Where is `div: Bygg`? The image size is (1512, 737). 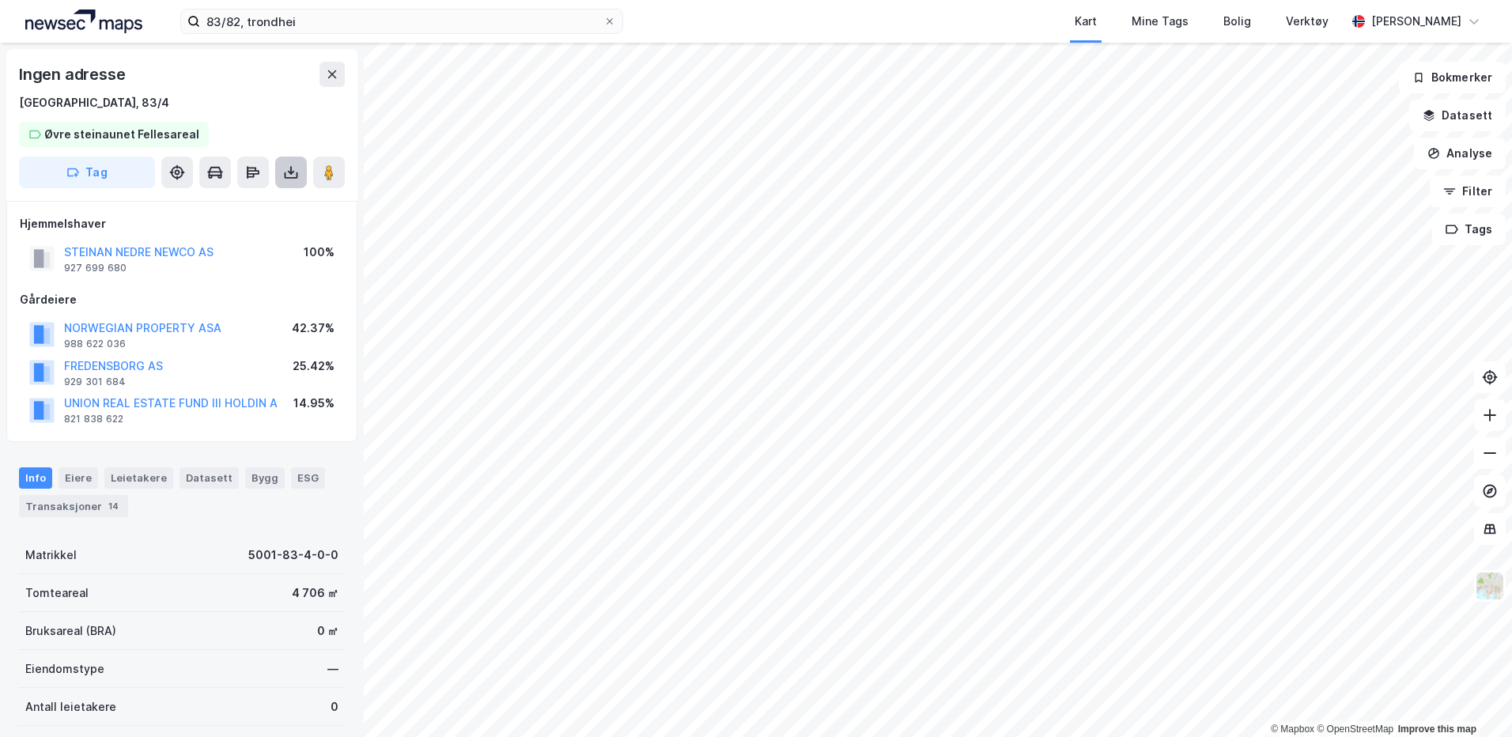 div: Bygg is located at coordinates (265, 478).